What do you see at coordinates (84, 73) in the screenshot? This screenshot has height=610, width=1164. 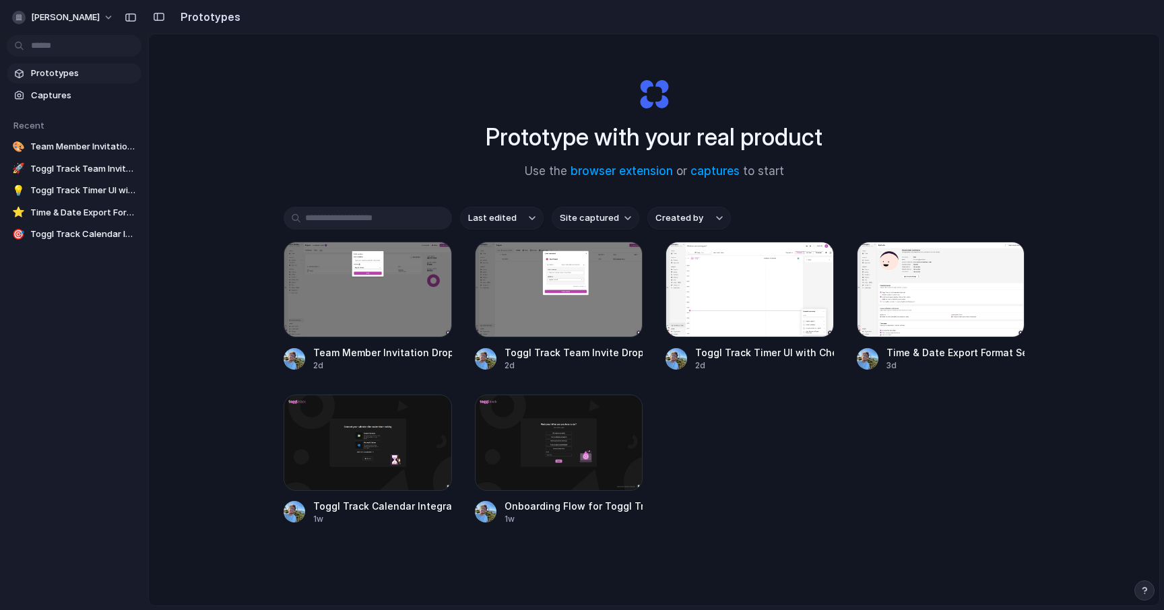 I see `span: Prototypes` at bounding box center [84, 73].